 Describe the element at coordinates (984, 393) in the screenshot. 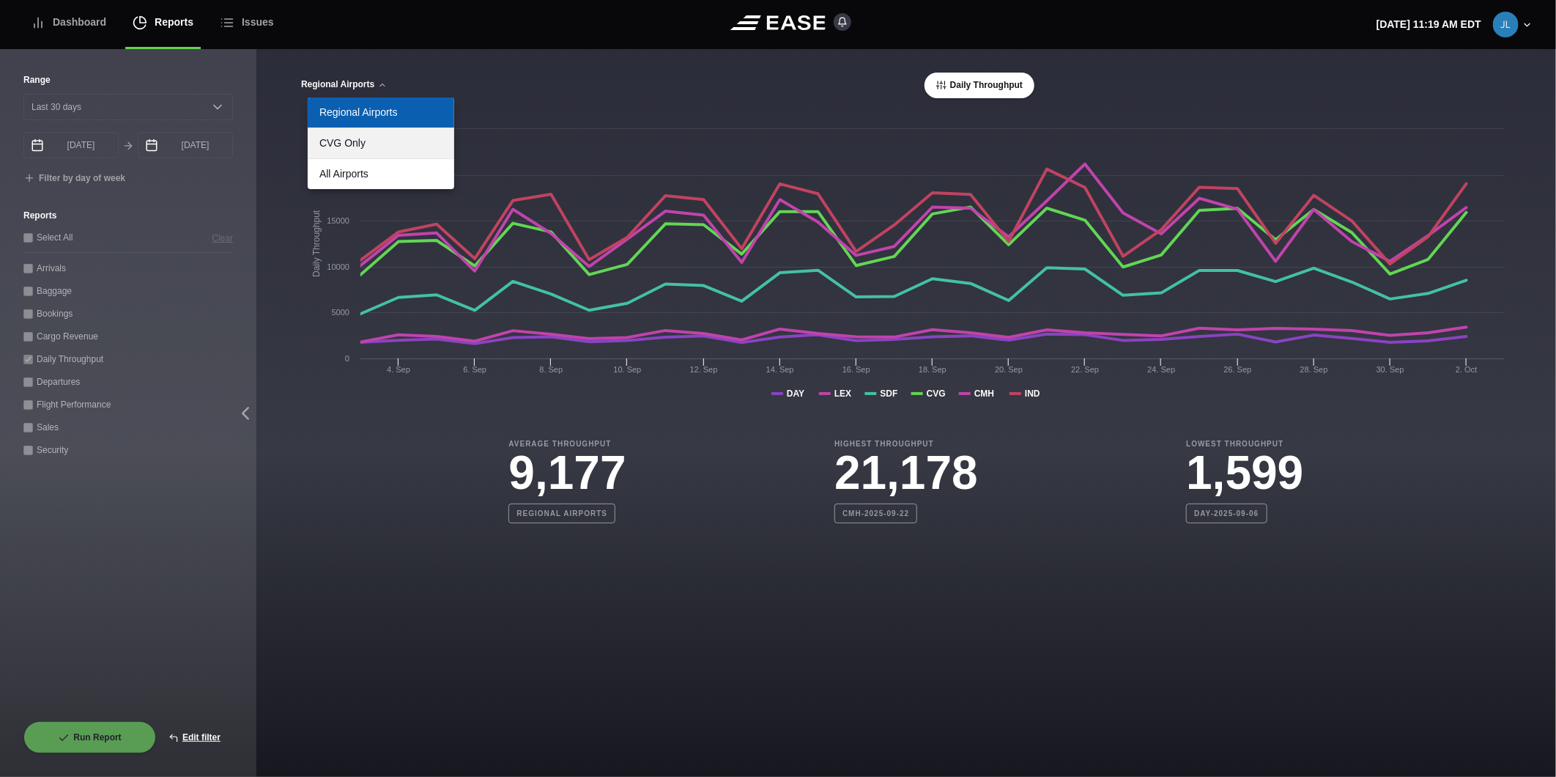

I see `tspan: CMH` at that location.